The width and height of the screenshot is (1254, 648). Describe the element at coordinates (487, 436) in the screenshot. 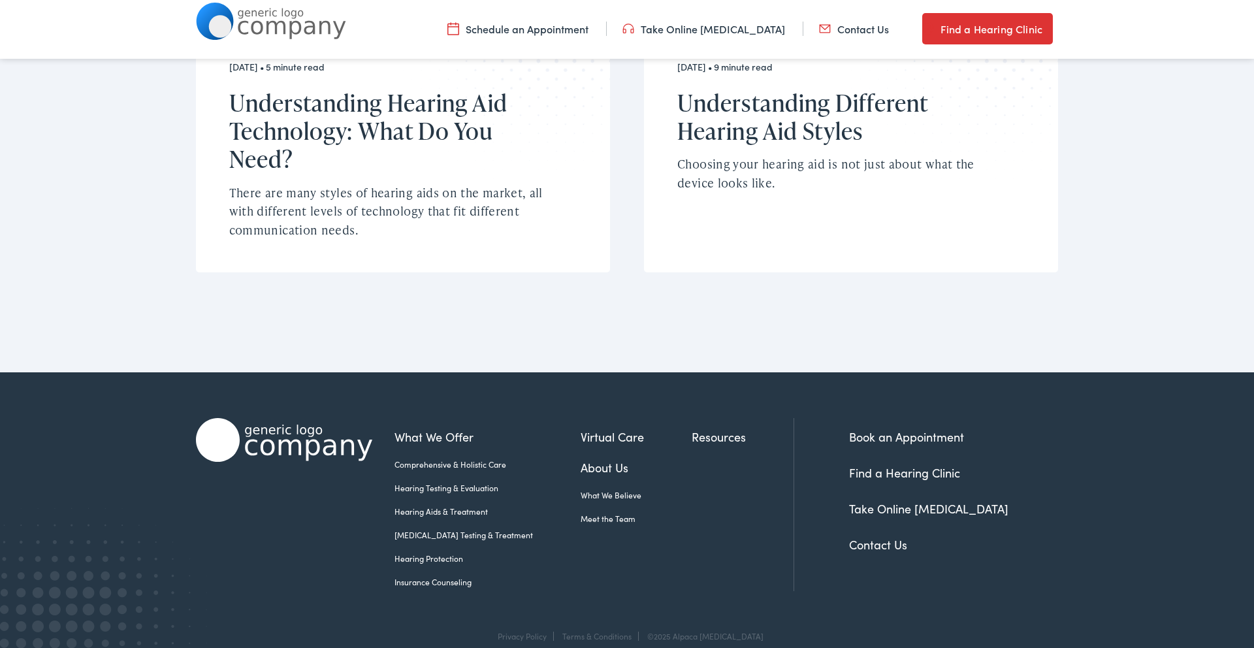

I see `a: What We Offer` at that location.